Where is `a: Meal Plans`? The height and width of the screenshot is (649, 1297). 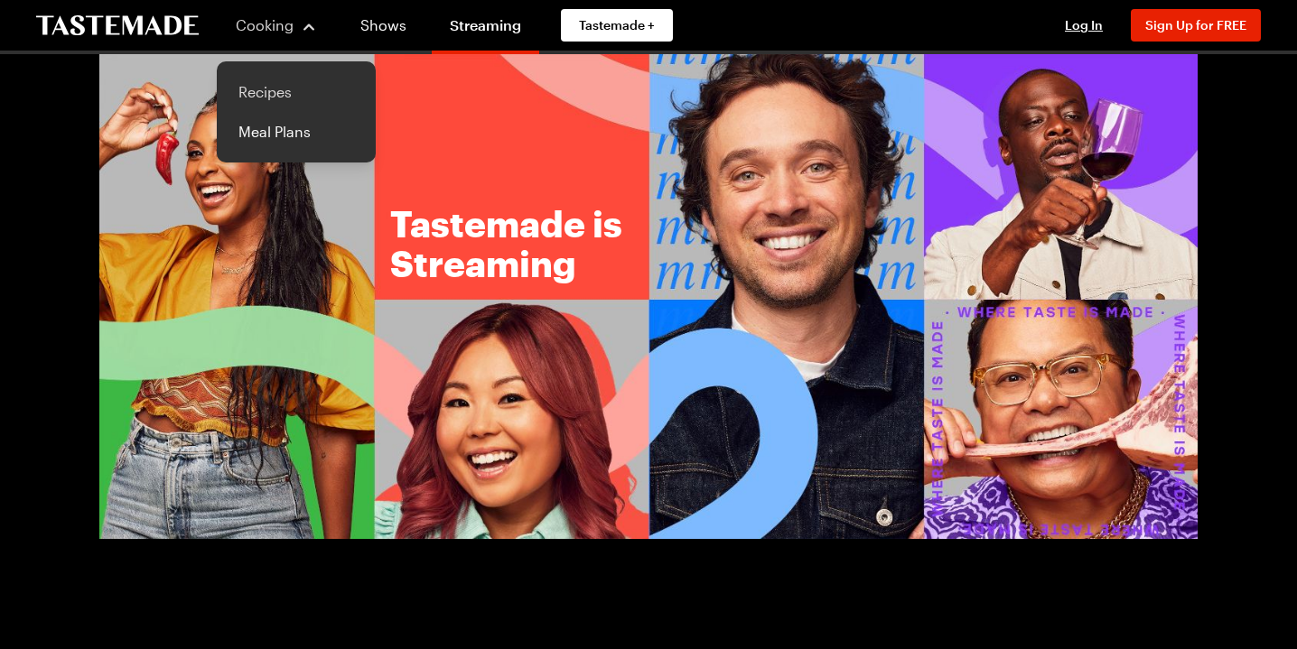
a: Meal Plans is located at coordinates (296, 132).